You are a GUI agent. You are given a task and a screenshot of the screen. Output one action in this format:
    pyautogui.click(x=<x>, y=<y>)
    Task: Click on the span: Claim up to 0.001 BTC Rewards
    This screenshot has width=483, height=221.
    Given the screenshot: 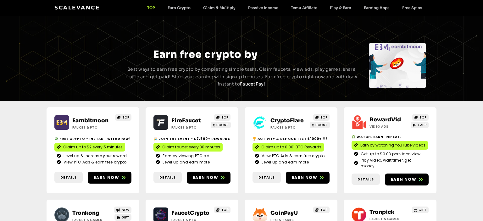 What is the action you would take?
    pyautogui.click(x=291, y=147)
    